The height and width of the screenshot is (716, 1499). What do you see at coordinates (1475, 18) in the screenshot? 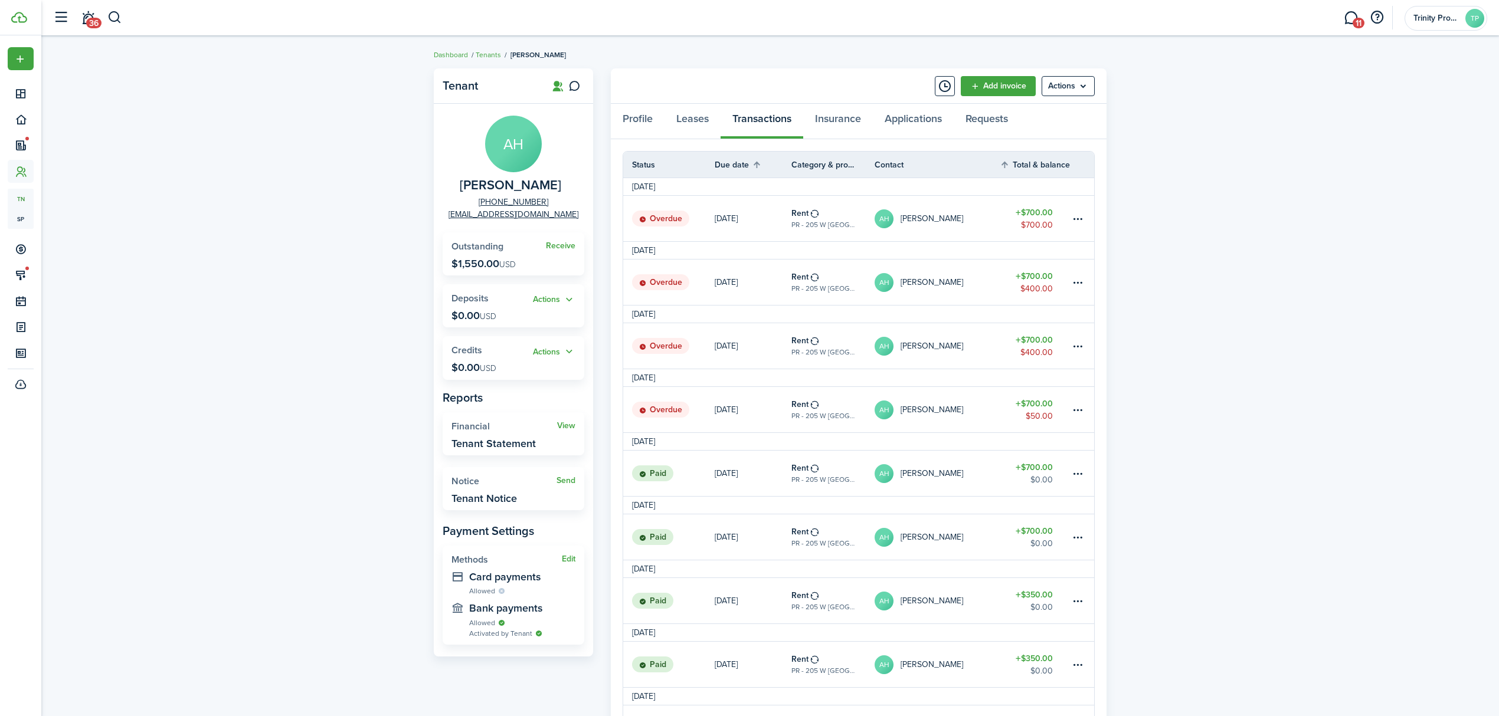
I see `avatar-text: TP` at bounding box center [1475, 18].